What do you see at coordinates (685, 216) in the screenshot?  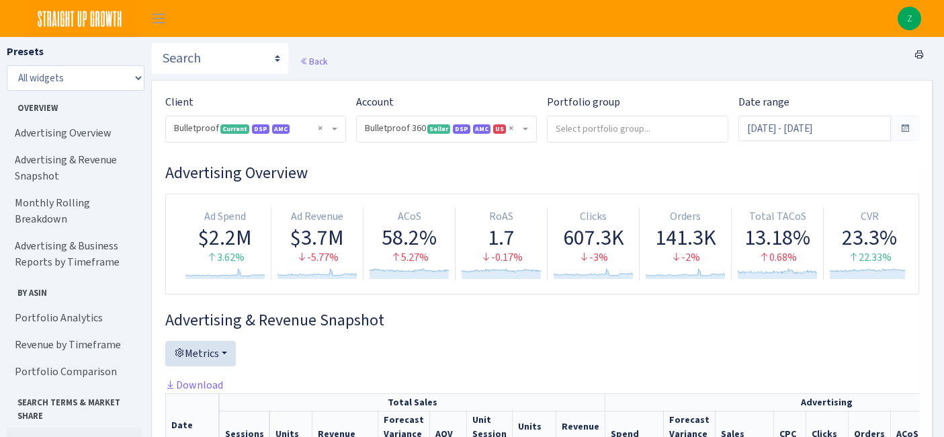 I see `div: Orders` at bounding box center [685, 216].